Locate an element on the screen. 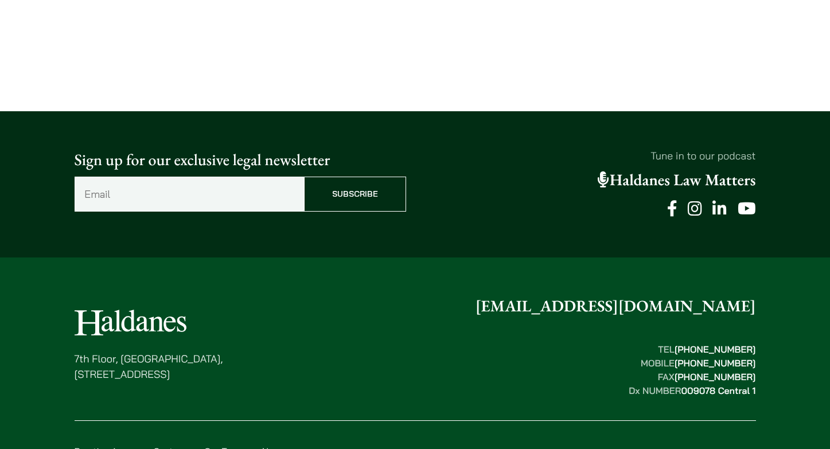  a: Haldanes Law Matters is located at coordinates (677, 180).